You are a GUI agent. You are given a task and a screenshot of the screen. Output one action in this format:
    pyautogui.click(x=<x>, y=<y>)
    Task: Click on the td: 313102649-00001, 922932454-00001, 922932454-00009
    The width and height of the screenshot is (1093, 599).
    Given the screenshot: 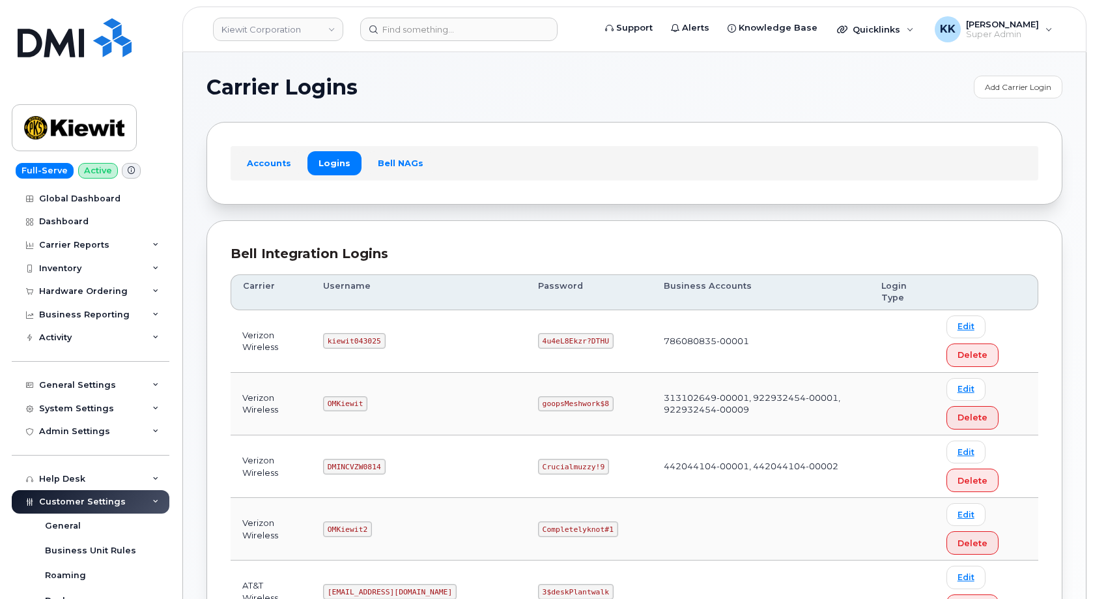 What is the action you would take?
    pyautogui.click(x=761, y=404)
    